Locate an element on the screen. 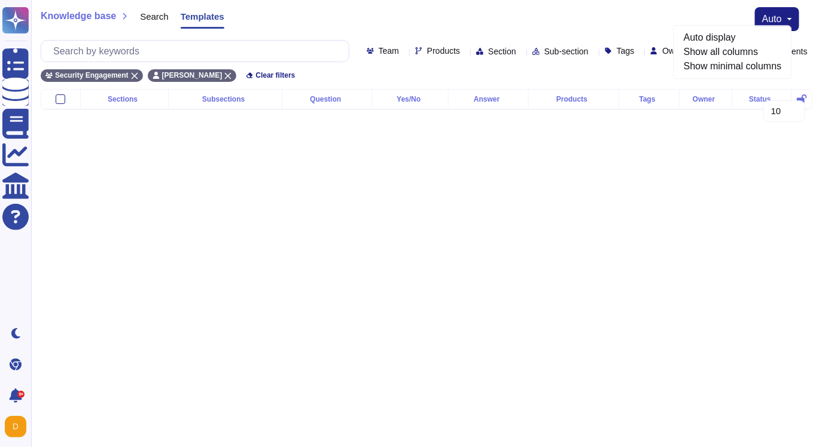  div: Tags is located at coordinates (649, 99).